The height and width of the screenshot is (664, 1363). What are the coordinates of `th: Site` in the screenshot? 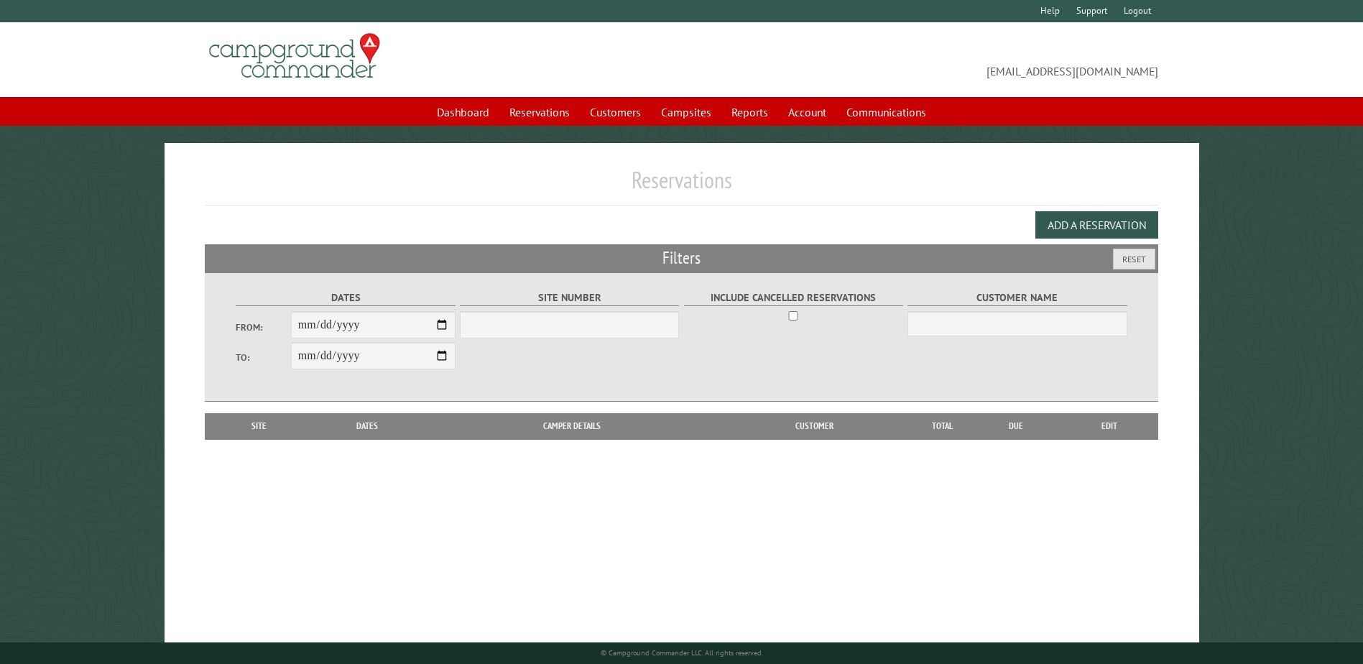 It's located at (259, 426).